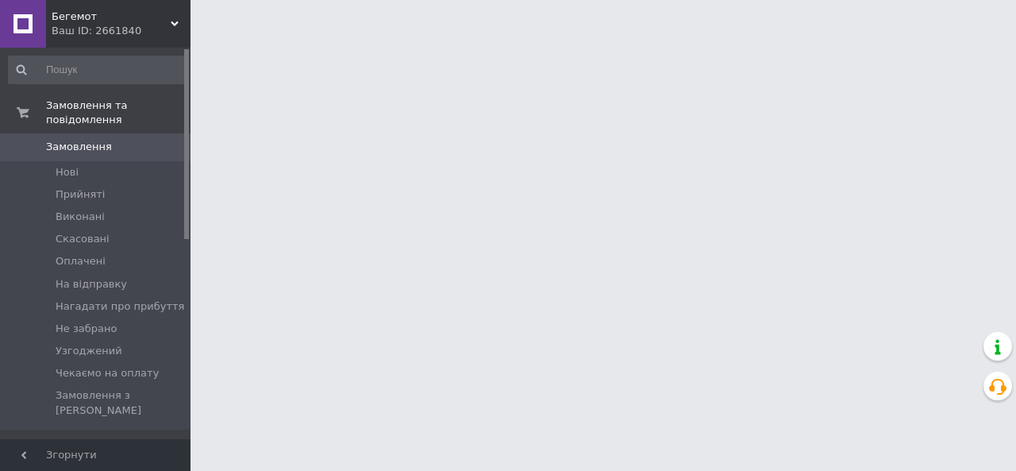 The image size is (1016, 471). What do you see at coordinates (98, 70) in the screenshot?
I see `input: Пошук` at bounding box center [98, 70].